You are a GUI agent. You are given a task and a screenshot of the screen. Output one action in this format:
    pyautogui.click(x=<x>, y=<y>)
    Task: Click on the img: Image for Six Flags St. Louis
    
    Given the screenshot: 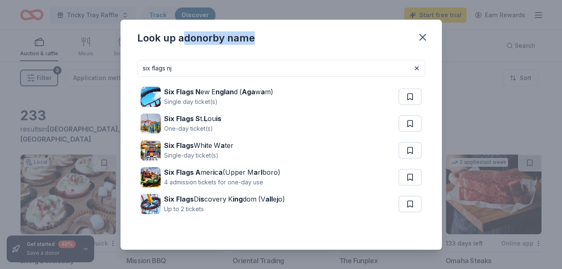 What is the action you would take?
    pyautogui.click(x=151, y=124)
    